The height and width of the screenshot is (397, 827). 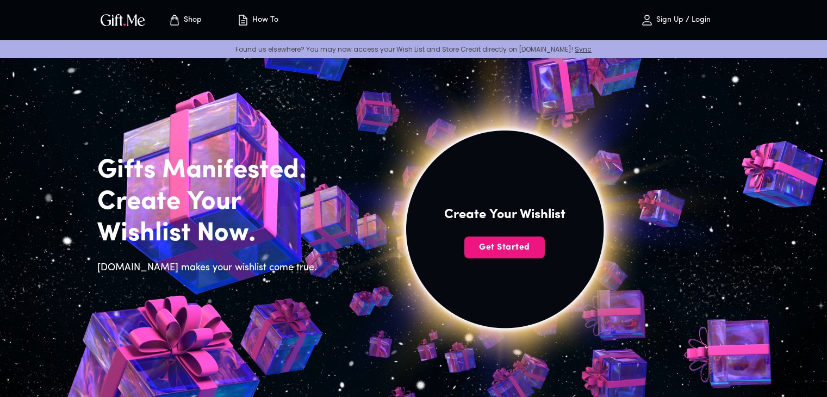 What do you see at coordinates (264, 20) in the screenshot?
I see `p: How To` at bounding box center [264, 20].